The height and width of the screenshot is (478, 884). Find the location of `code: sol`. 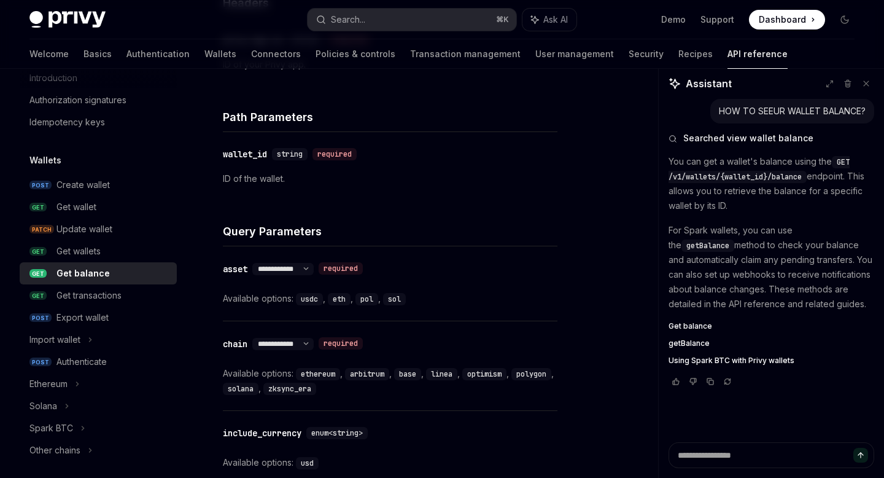

code: sol is located at coordinates (394, 299).